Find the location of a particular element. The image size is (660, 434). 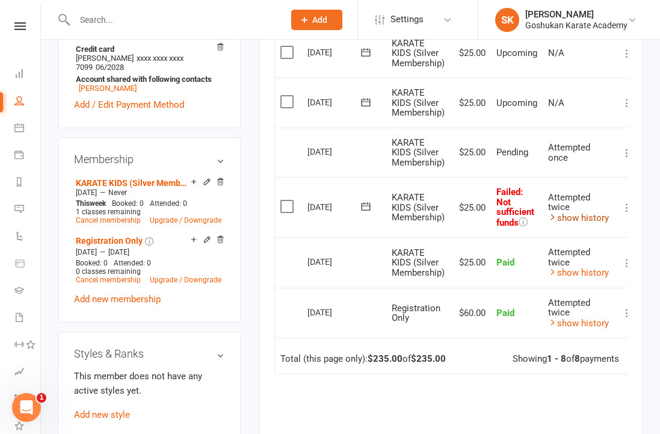

span: Registration Only is located at coordinates (416, 313).